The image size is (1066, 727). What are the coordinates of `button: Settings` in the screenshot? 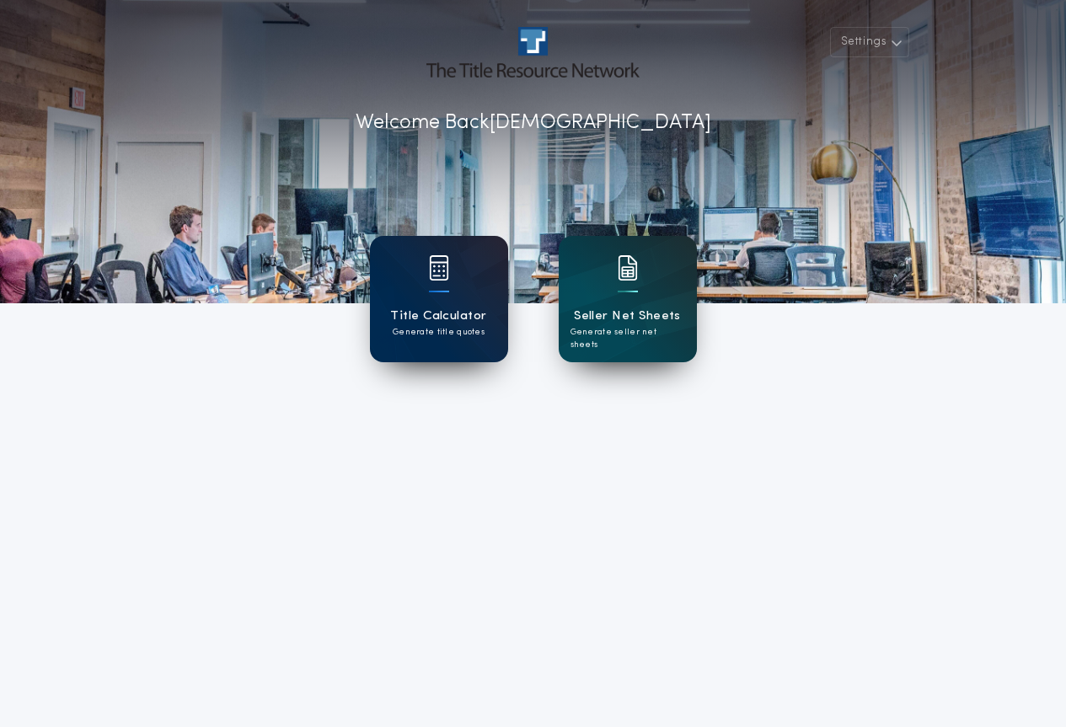 It's located at (869, 42).